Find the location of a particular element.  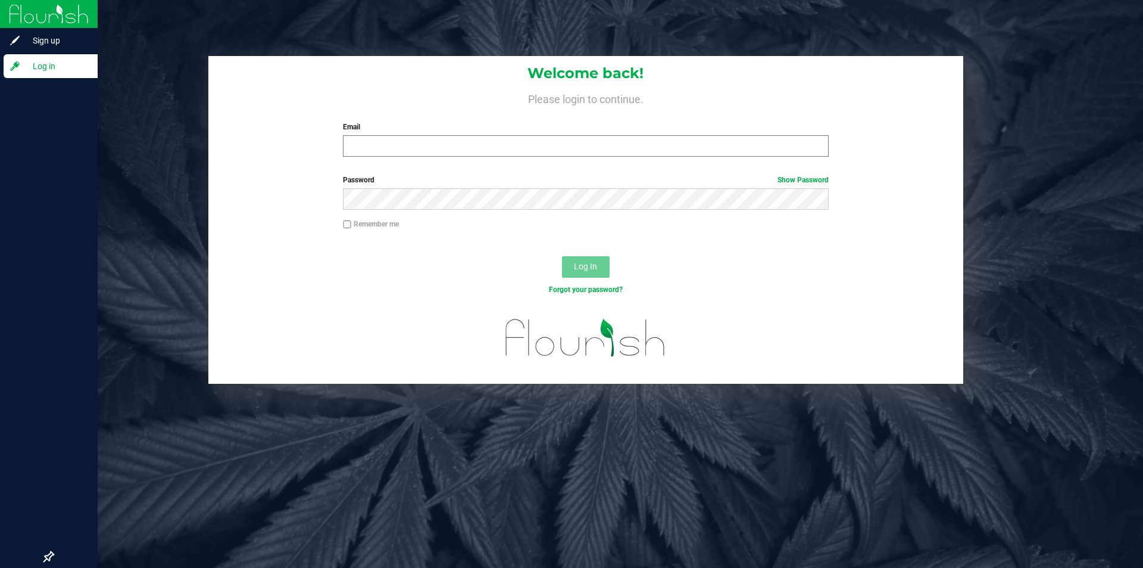

h1: Welcome back! is located at coordinates (586, 73).